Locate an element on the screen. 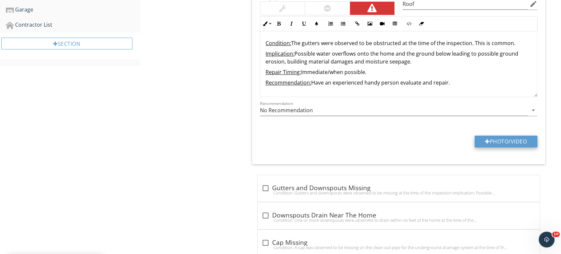 This screenshot has width=561, height=254. button: Inline Style is located at coordinates (267, 24).